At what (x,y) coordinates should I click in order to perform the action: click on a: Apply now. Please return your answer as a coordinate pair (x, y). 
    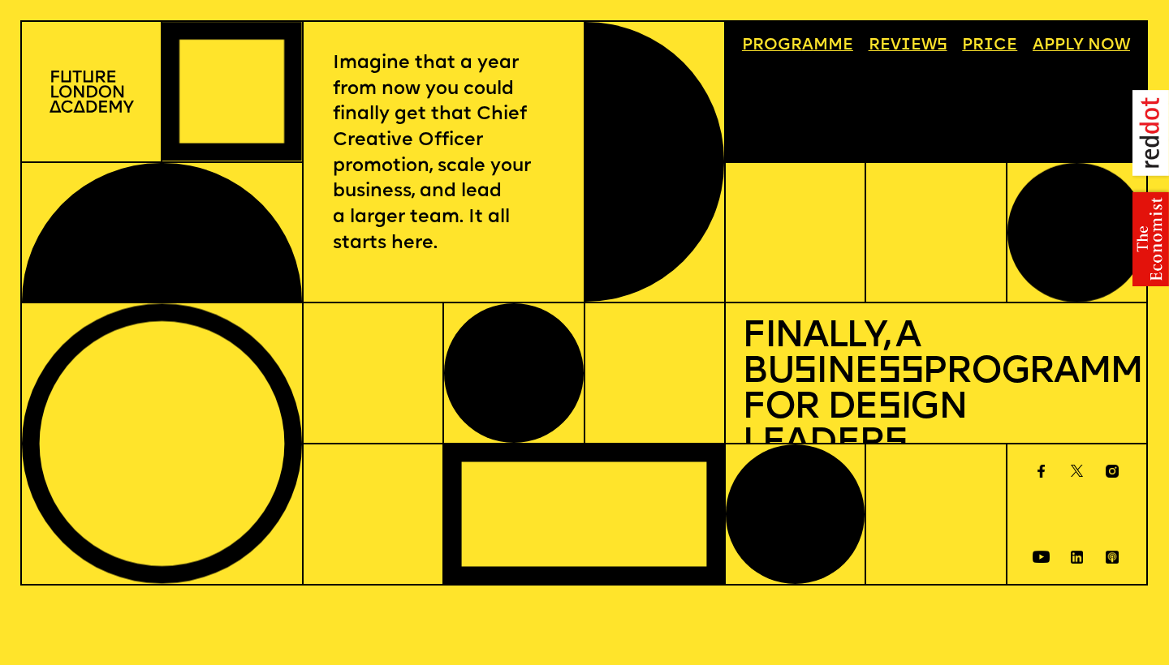
    Looking at the image, I should click on (1081, 46).